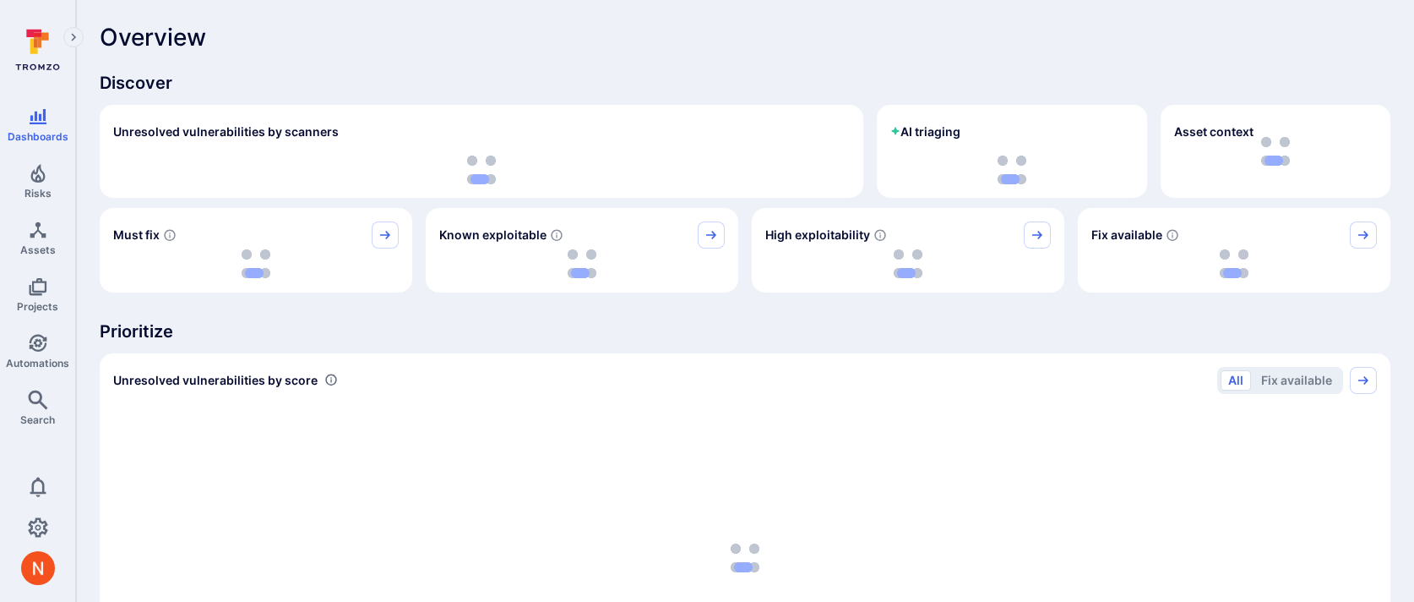  I want to click on span: Search, so click(37, 419).